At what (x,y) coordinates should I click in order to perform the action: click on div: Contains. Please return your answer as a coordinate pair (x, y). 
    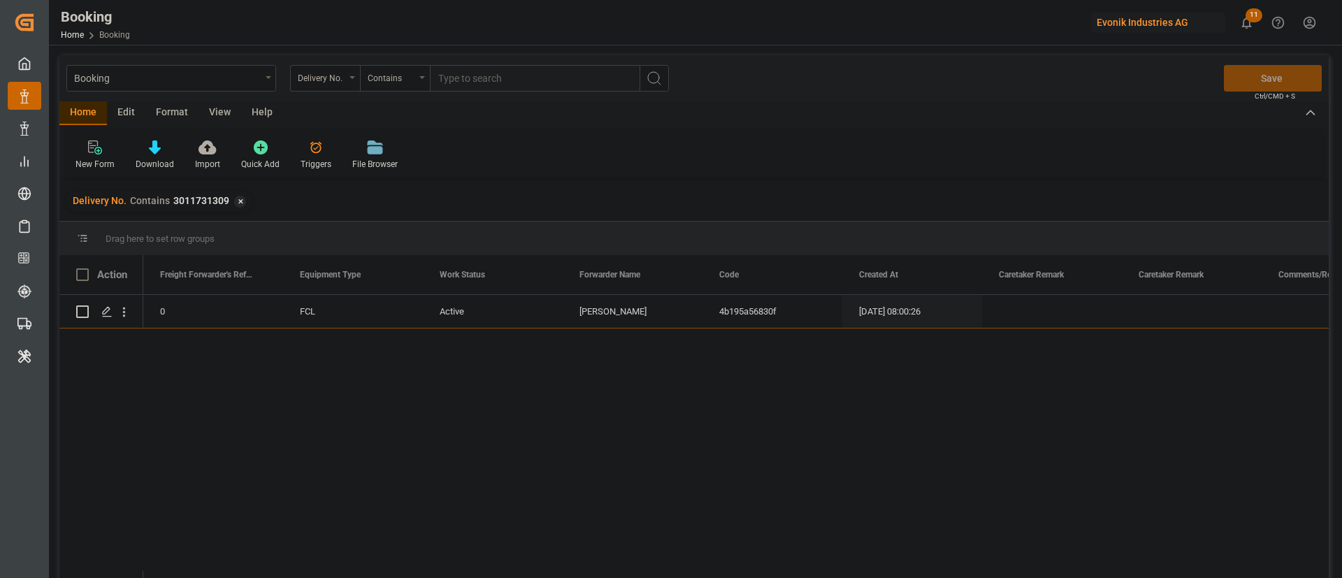
    Looking at the image, I should click on (391, 76).